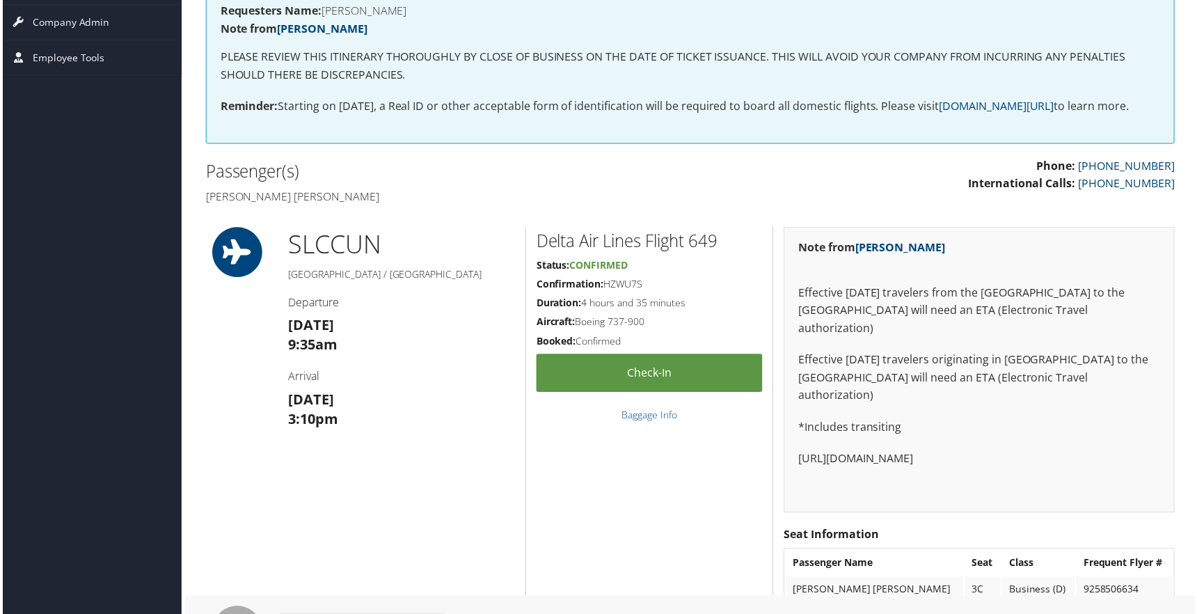 This screenshot has width=1197, height=614. What do you see at coordinates (558, 303) in the screenshot?
I see `strong: Duration:` at bounding box center [558, 303].